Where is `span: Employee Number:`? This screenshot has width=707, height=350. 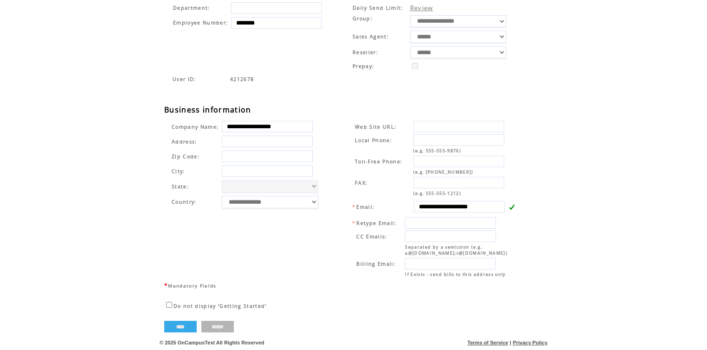
span: Employee Number: is located at coordinates (200, 23).